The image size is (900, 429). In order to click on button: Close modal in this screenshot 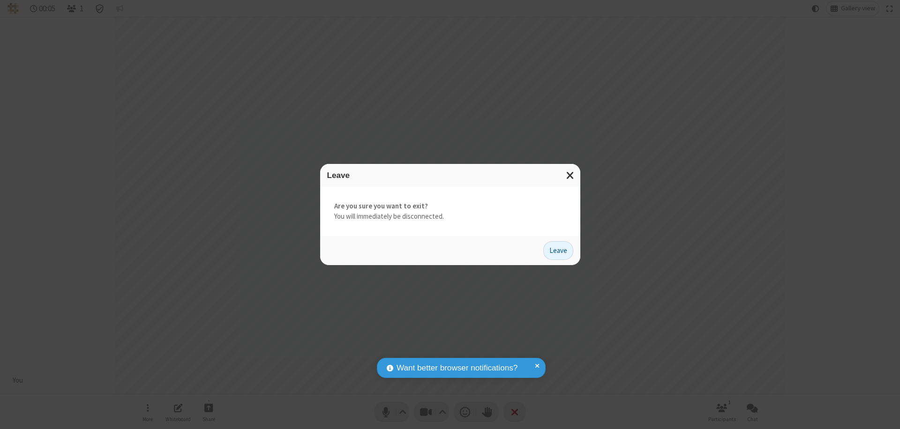, I will do `click(570, 175)`.